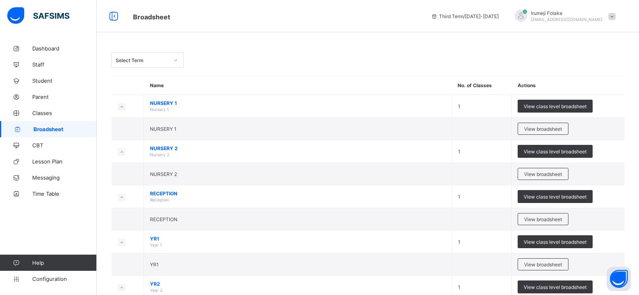 This screenshot has height=295, width=639. Describe the element at coordinates (481, 85) in the screenshot. I see `th: No. of Classes` at that location.